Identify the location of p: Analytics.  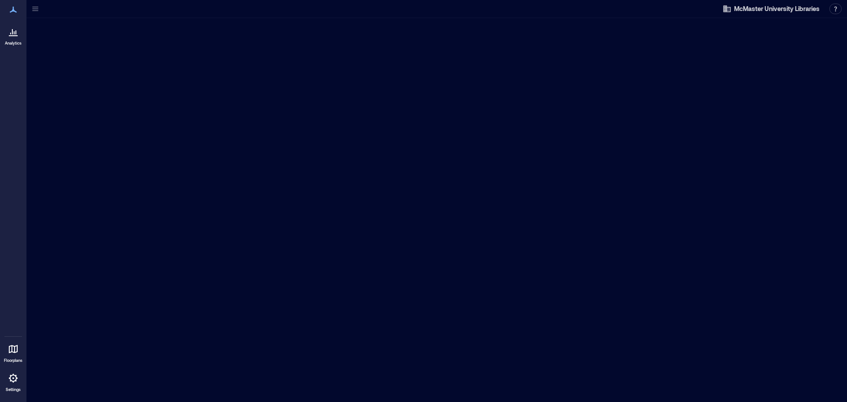
(13, 43).